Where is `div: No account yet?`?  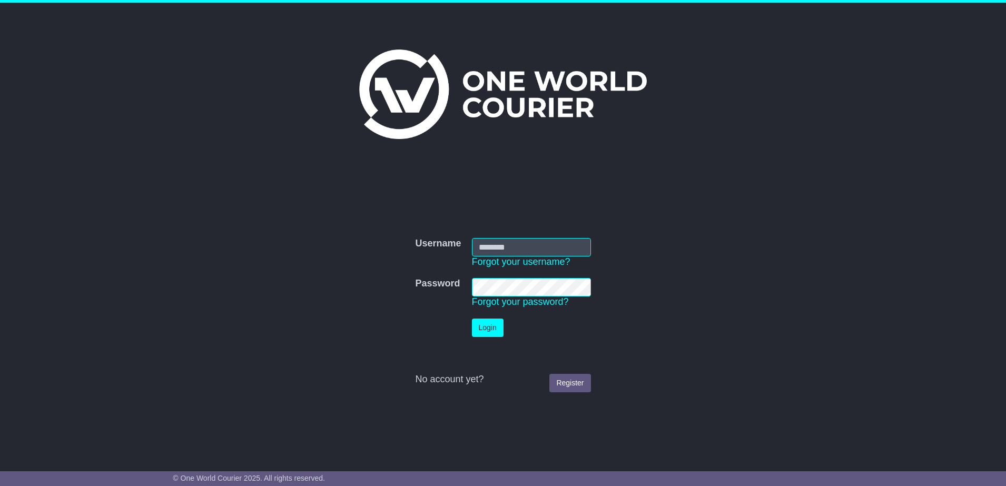 div: No account yet? is located at coordinates (502, 380).